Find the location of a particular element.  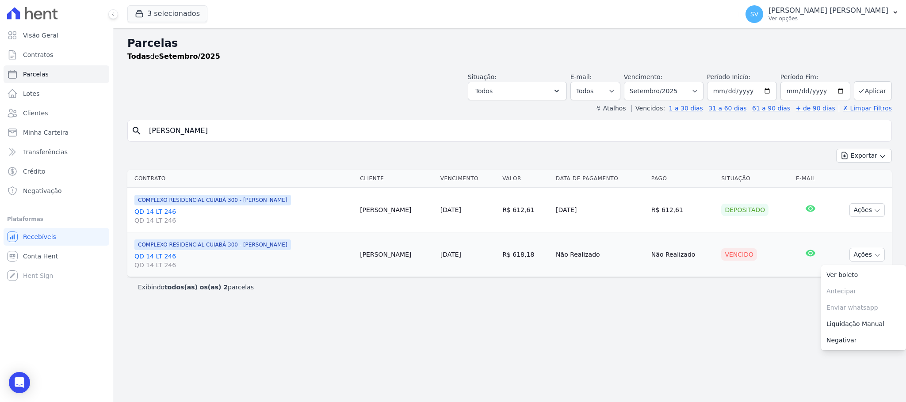

a: Conta Hent is located at coordinates (56, 256).